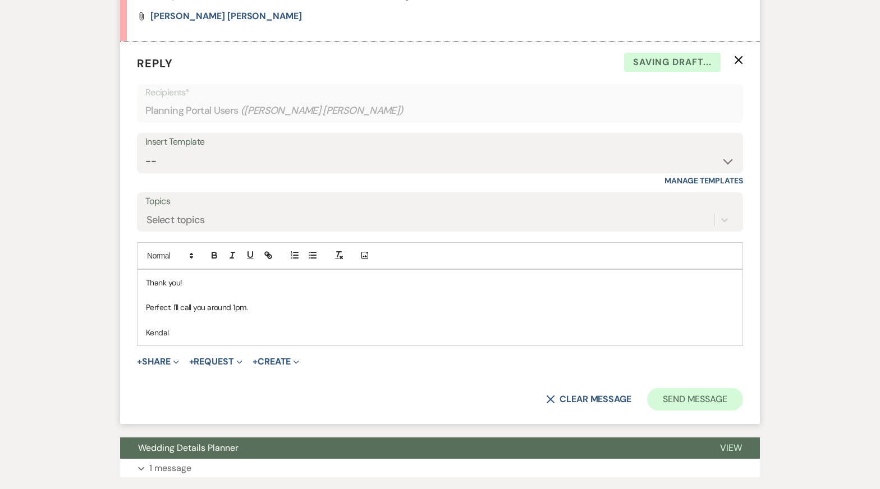 The height and width of the screenshot is (489, 880). I want to click on button: Create, so click(276, 362).